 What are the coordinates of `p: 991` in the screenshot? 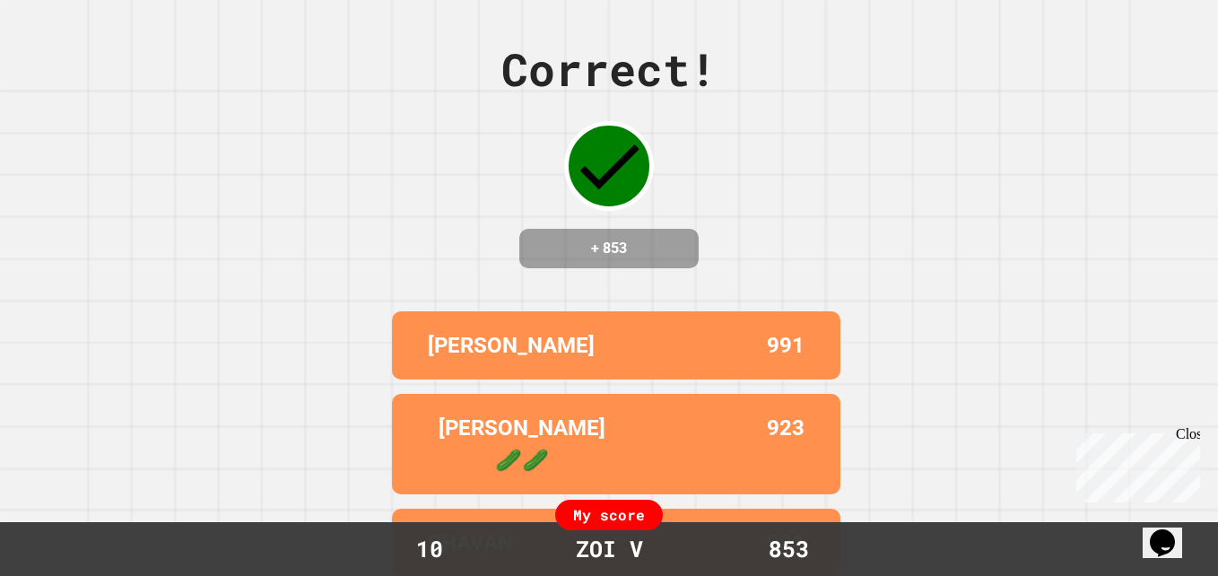 It's located at (786, 345).